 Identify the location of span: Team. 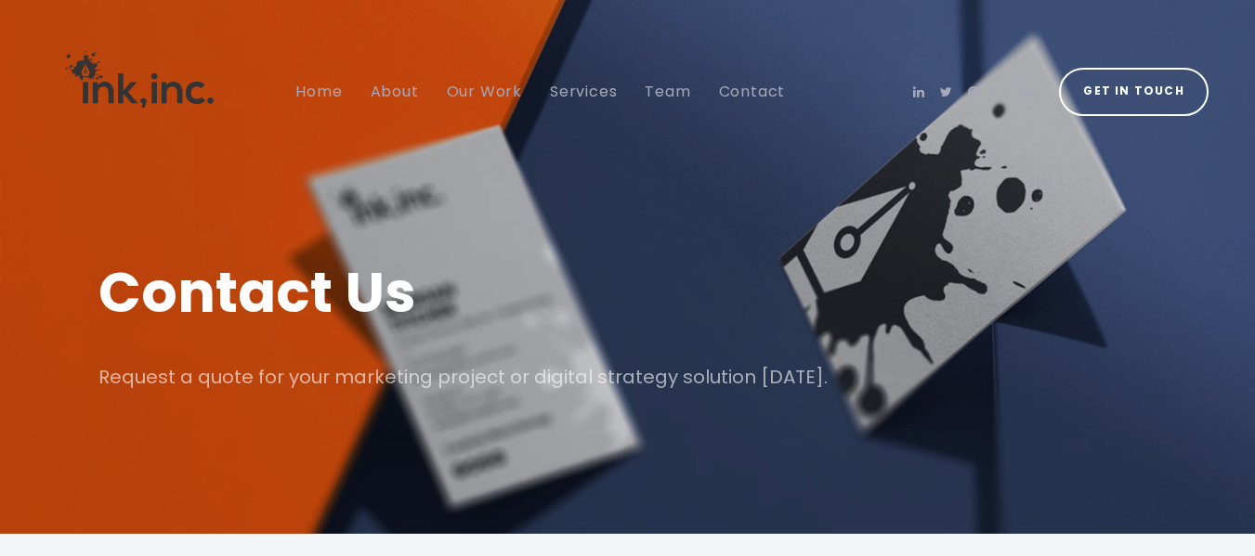
(667, 91).